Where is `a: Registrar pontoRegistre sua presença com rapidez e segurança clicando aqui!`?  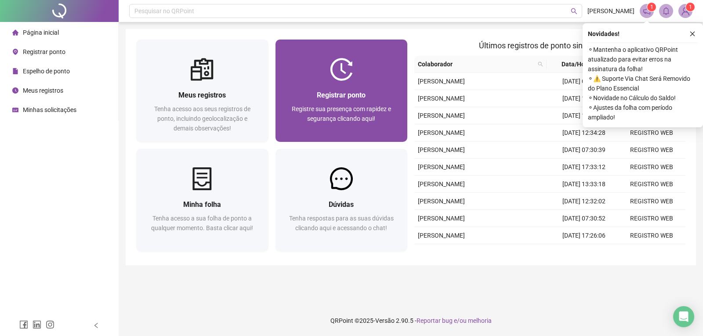
a: Registrar pontoRegistre sua presença com rapidez e segurança clicando aqui! is located at coordinates (341, 91).